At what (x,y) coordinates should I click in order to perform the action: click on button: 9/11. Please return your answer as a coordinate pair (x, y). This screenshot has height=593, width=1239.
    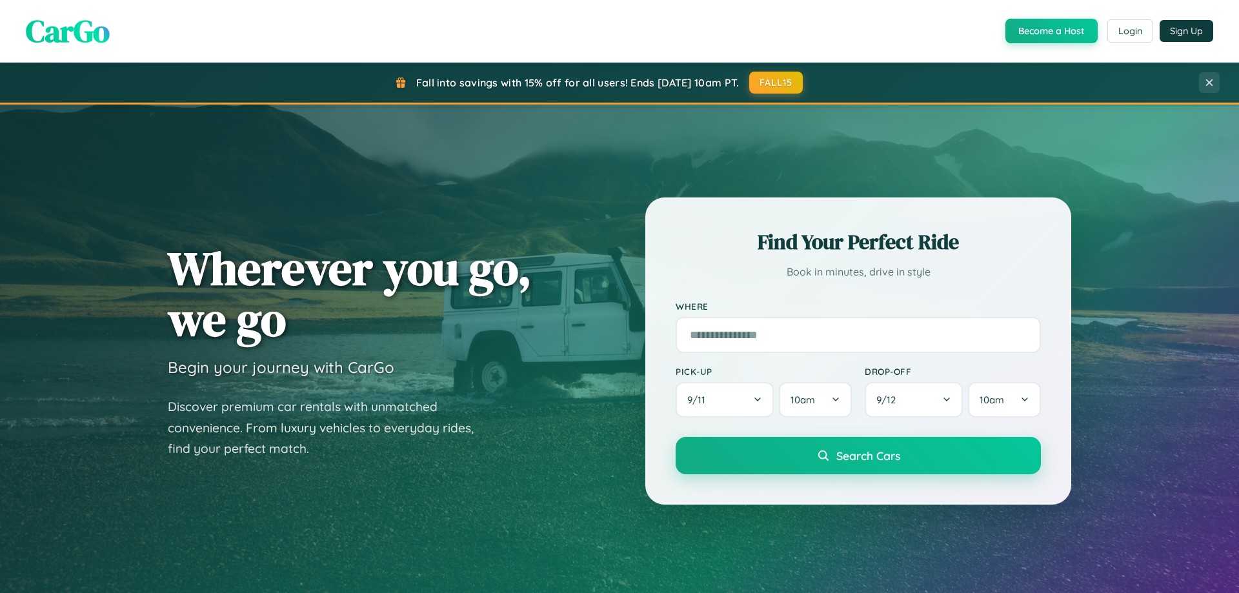
    Looking at the image, I should click on (725, 400).